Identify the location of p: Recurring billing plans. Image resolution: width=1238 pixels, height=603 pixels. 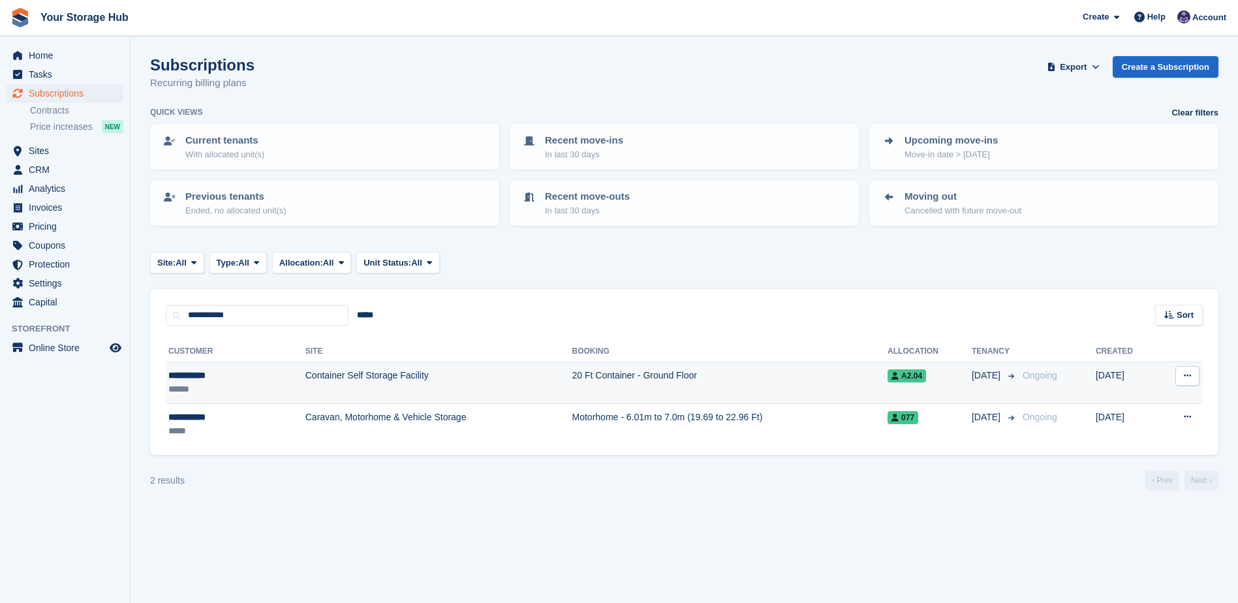
(202, 83).